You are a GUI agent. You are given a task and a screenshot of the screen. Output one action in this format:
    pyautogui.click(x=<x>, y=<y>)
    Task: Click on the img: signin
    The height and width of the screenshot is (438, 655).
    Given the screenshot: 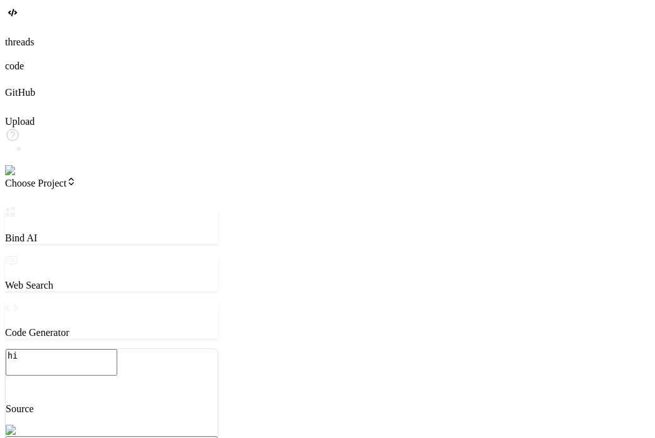 What is the action you would take?
    pyautogui.click(x=22, y=171)
    